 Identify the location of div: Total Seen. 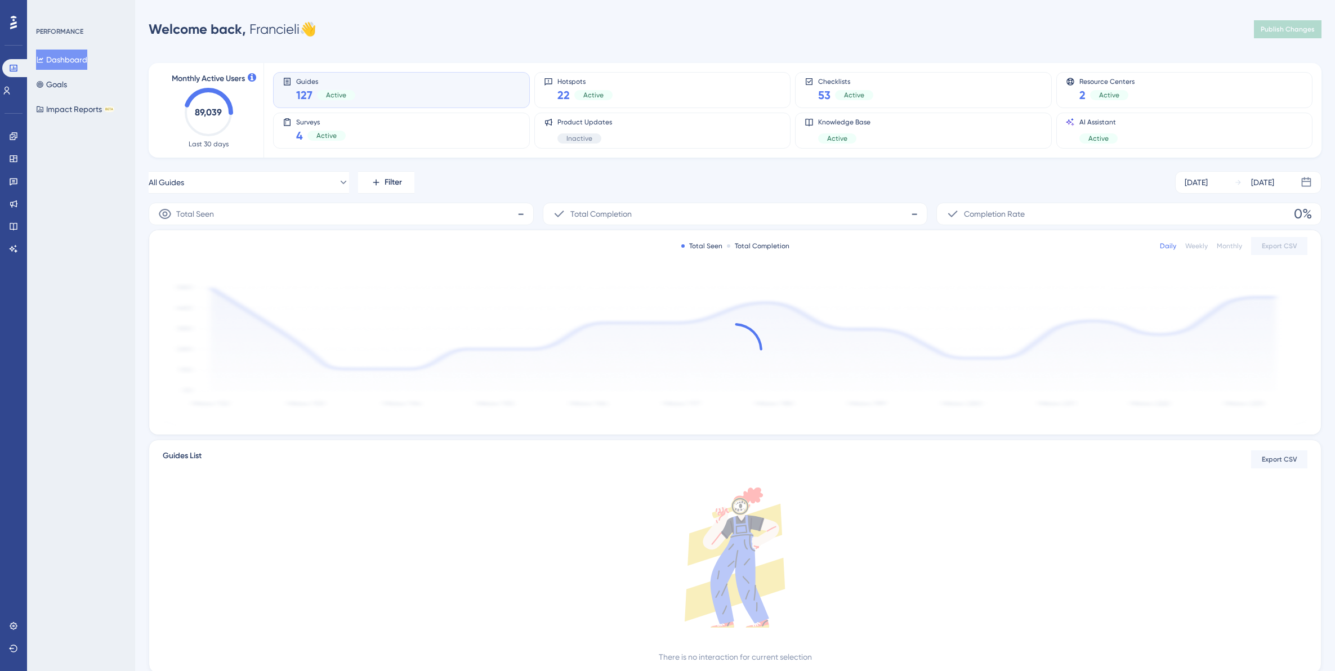
(701, 246).